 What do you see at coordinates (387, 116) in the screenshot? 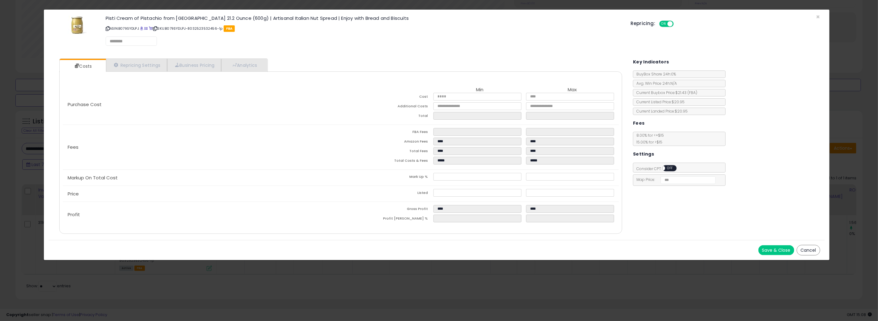
I see `td: Total` at bounding box center [387, 116].